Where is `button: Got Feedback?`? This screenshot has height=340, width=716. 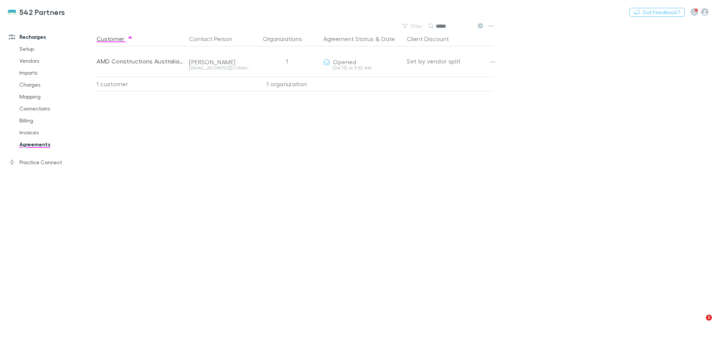 button: Got Feedback? is located at coordinates (657, 12).